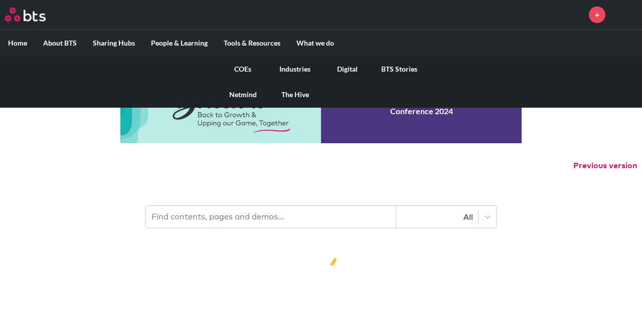 This screenshot has width=642, height=316. What do you see at coordinates (252, 43) in the screenshot?
I see `label: Tools & Resources` at bounding box center [252, 43].